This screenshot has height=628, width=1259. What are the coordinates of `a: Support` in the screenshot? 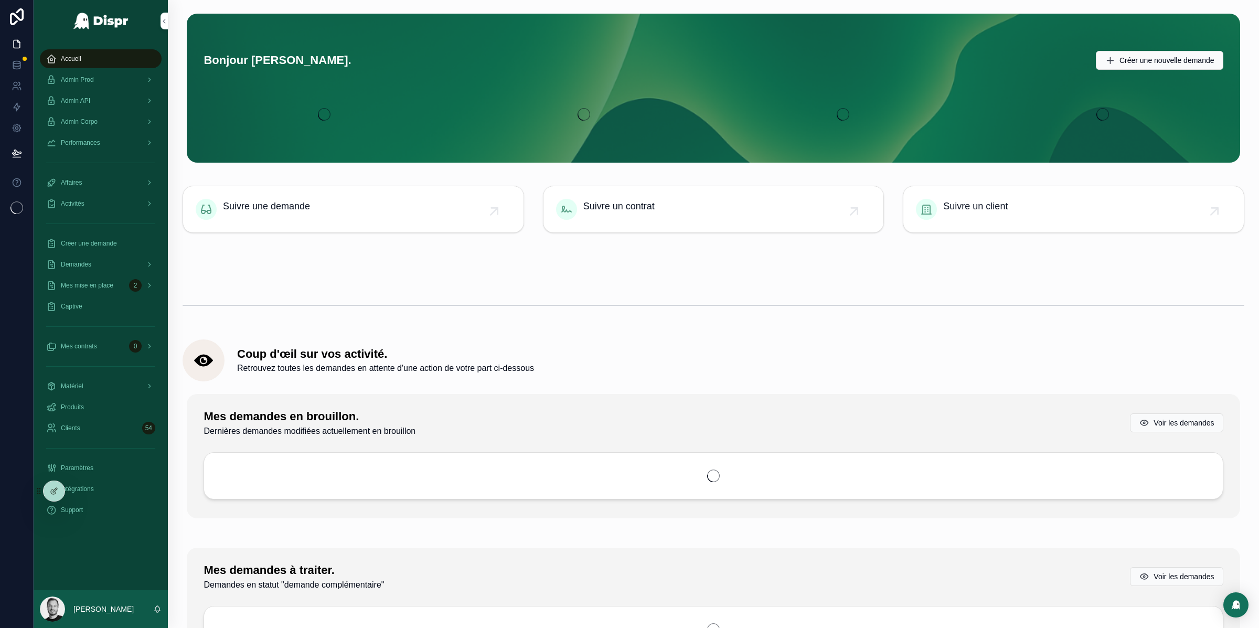 It's located at (101, 510).